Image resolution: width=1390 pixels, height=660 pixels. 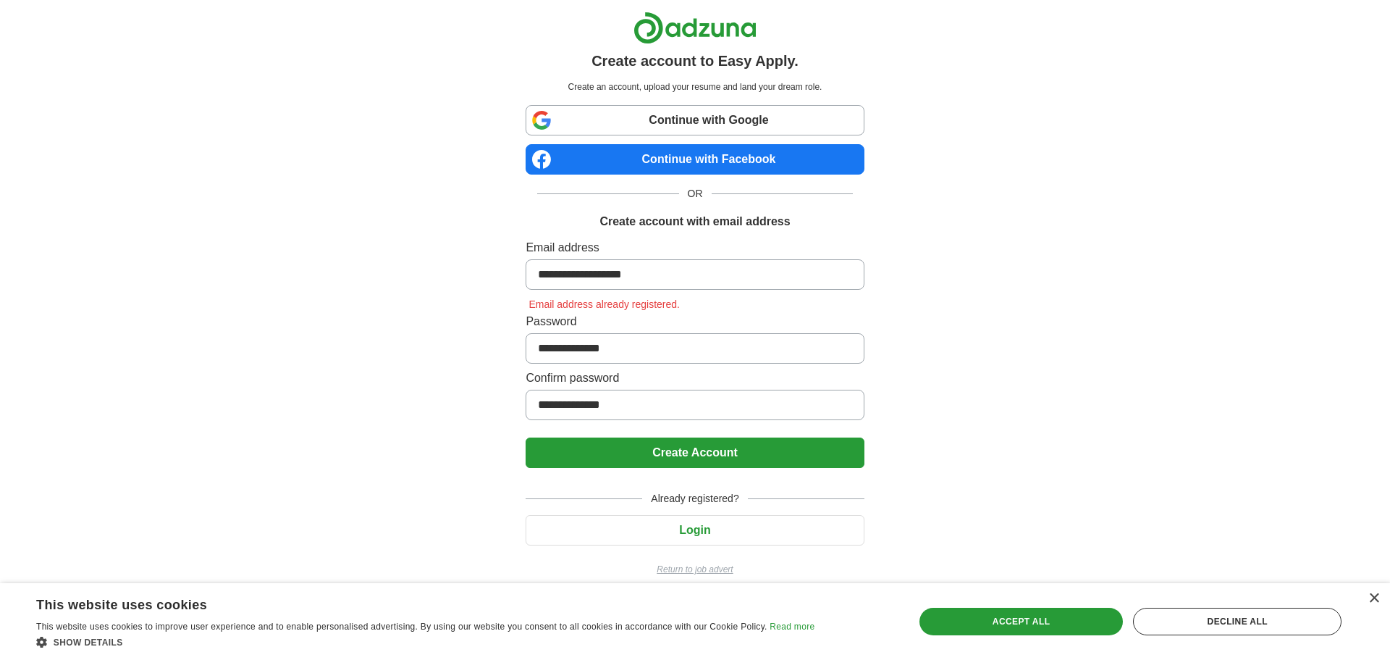 What do you see at coordinates (88, 642) in the screenshot?
I see `span: Show details` at bounding box center [88, 642].